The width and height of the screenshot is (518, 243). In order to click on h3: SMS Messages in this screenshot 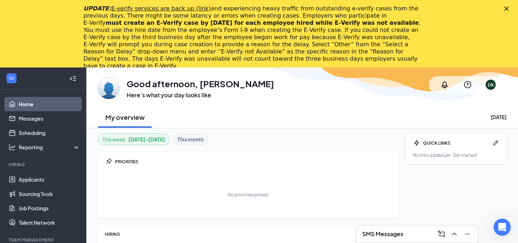, I will do `click(383, 235)`.